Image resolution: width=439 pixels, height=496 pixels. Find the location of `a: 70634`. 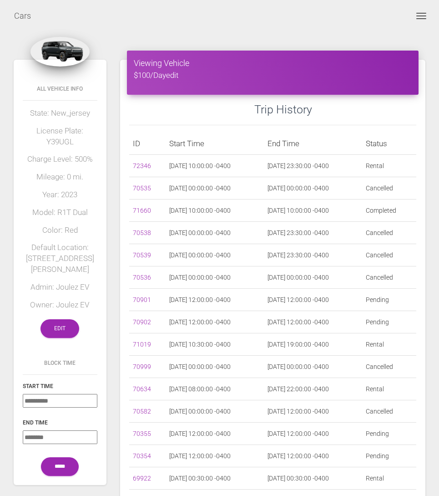

a: 70634 is located at coordinates (142, 389).